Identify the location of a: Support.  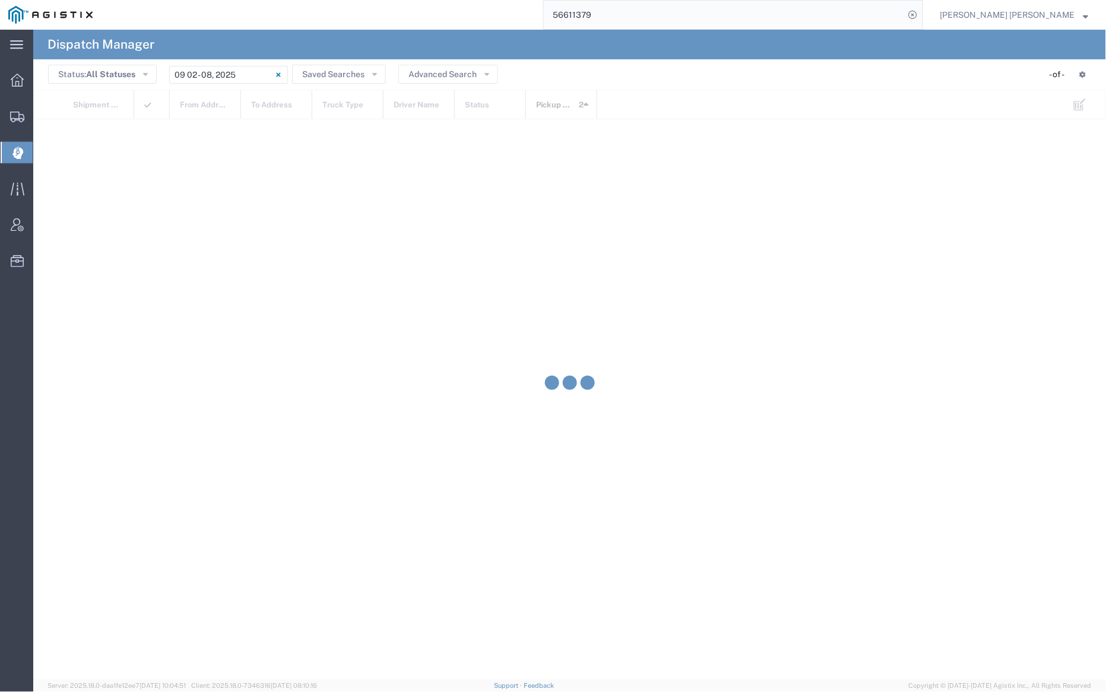
(509, 686).